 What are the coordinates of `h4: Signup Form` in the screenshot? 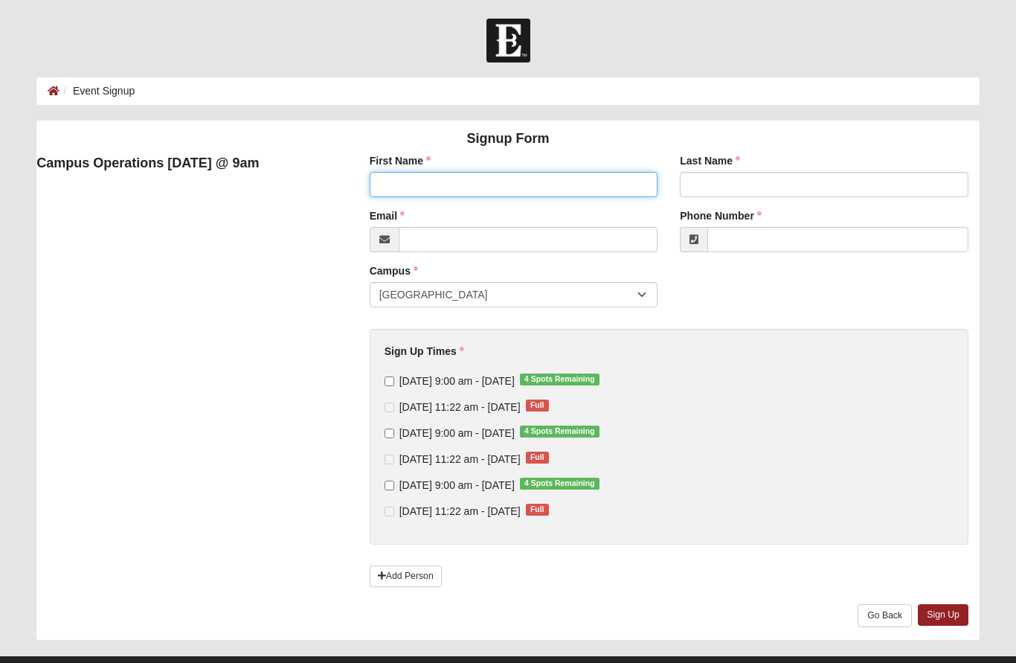 It's located at (508, 139).